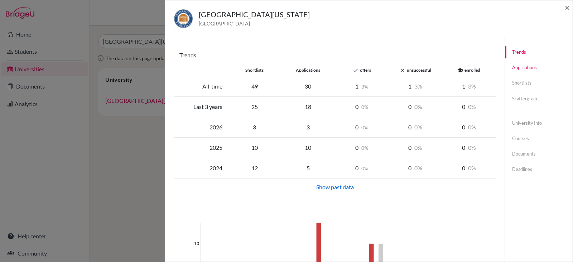 This screenshot has width=573, height=262. Describe the element at coordinates (308, 70) in the screenshot. I see `div: applications` at that location.